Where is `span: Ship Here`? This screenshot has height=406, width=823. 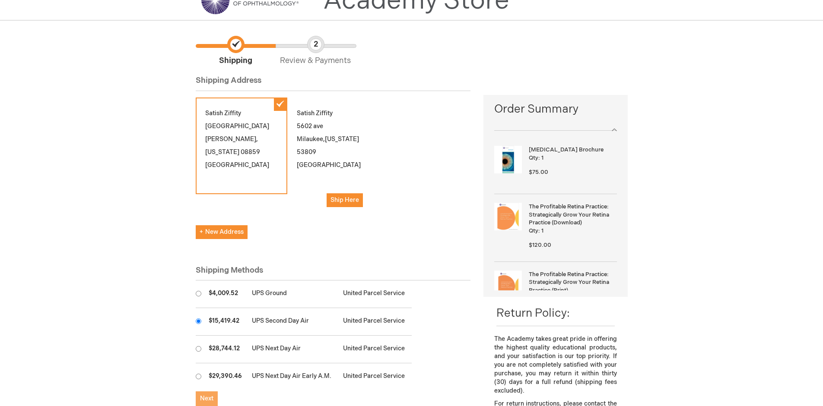
span: Ship Here is located at coordinates (345, 200).